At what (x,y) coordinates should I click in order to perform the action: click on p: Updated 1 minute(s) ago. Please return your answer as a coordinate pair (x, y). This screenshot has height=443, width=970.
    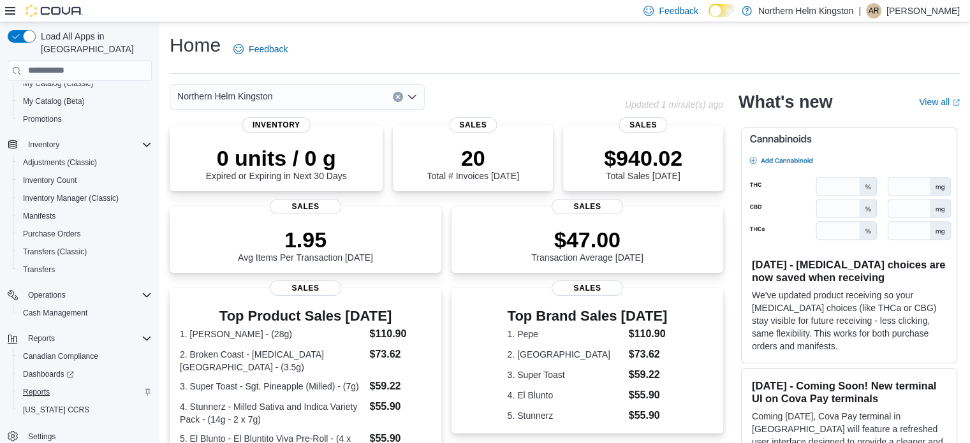
    Looking at the image, I should click on (674, 105).